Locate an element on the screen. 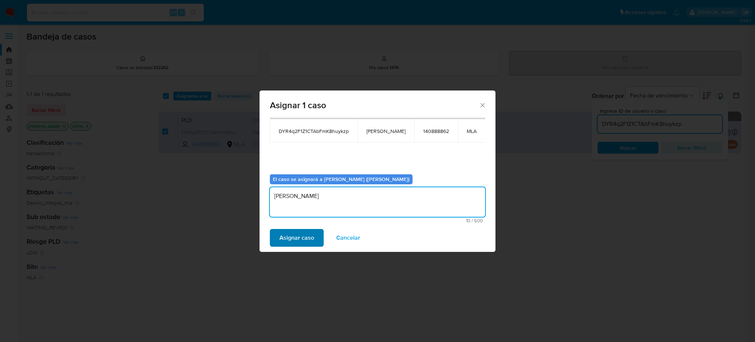 The width and height of the screenshot is (755, 342). span: Asignar 1 caso is located at coordinates (374, 105).